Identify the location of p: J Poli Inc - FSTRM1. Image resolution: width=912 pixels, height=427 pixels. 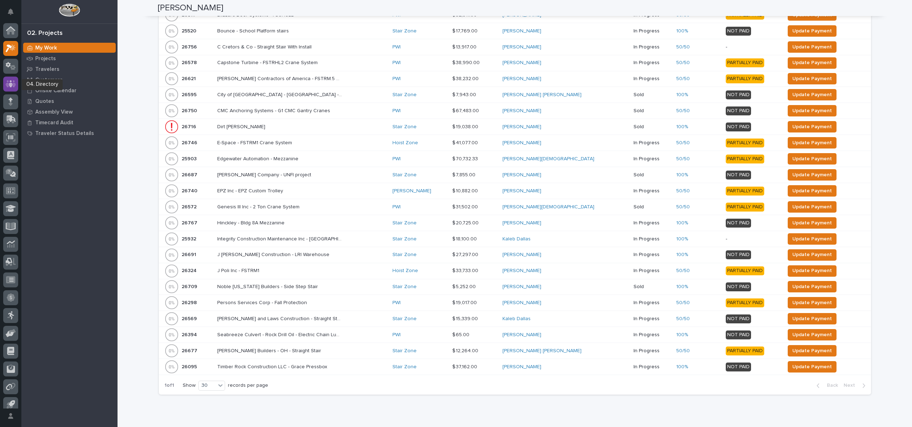
(239, 270).